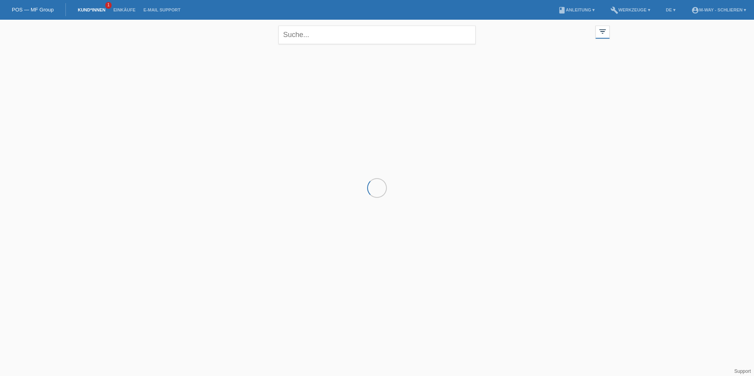  I want to click on a: bookAnleitung ▾, so click(576, 10).